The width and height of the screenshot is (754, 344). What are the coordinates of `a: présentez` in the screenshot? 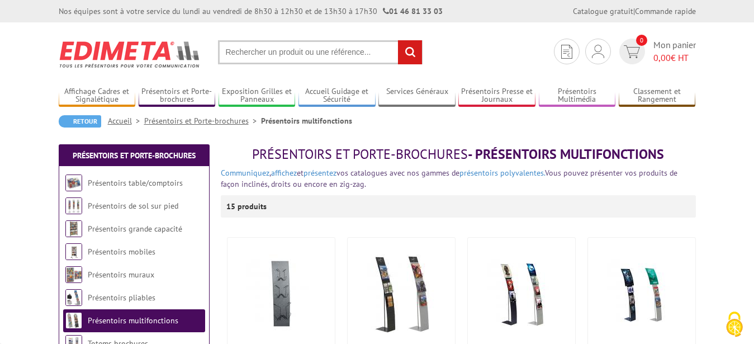 It's located at (320, 173).